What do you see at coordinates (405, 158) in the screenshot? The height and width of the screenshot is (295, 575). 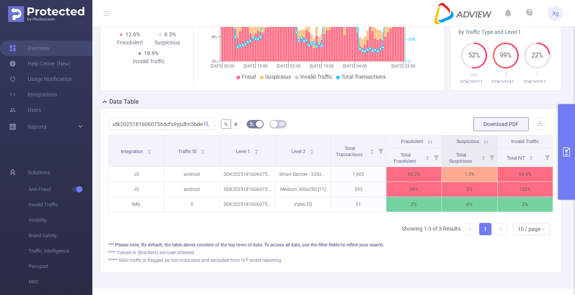 I see `span: Total Fraudulent` at bounding box center [405, 158].